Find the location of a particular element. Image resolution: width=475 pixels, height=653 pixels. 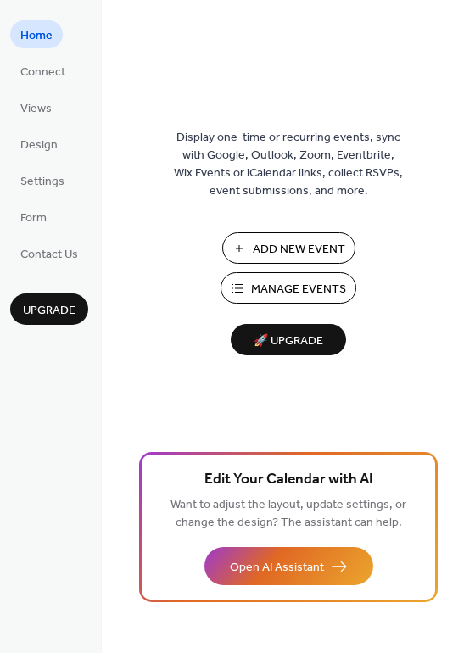

span: Open AI Assistant is located at coordinates (277, 568).